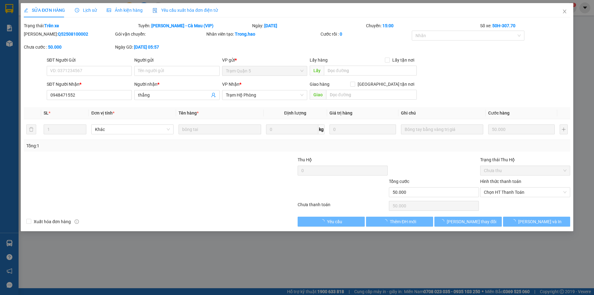 This screenshot has width=594, height=295. I want to click on span: picture, so click(109, 10).